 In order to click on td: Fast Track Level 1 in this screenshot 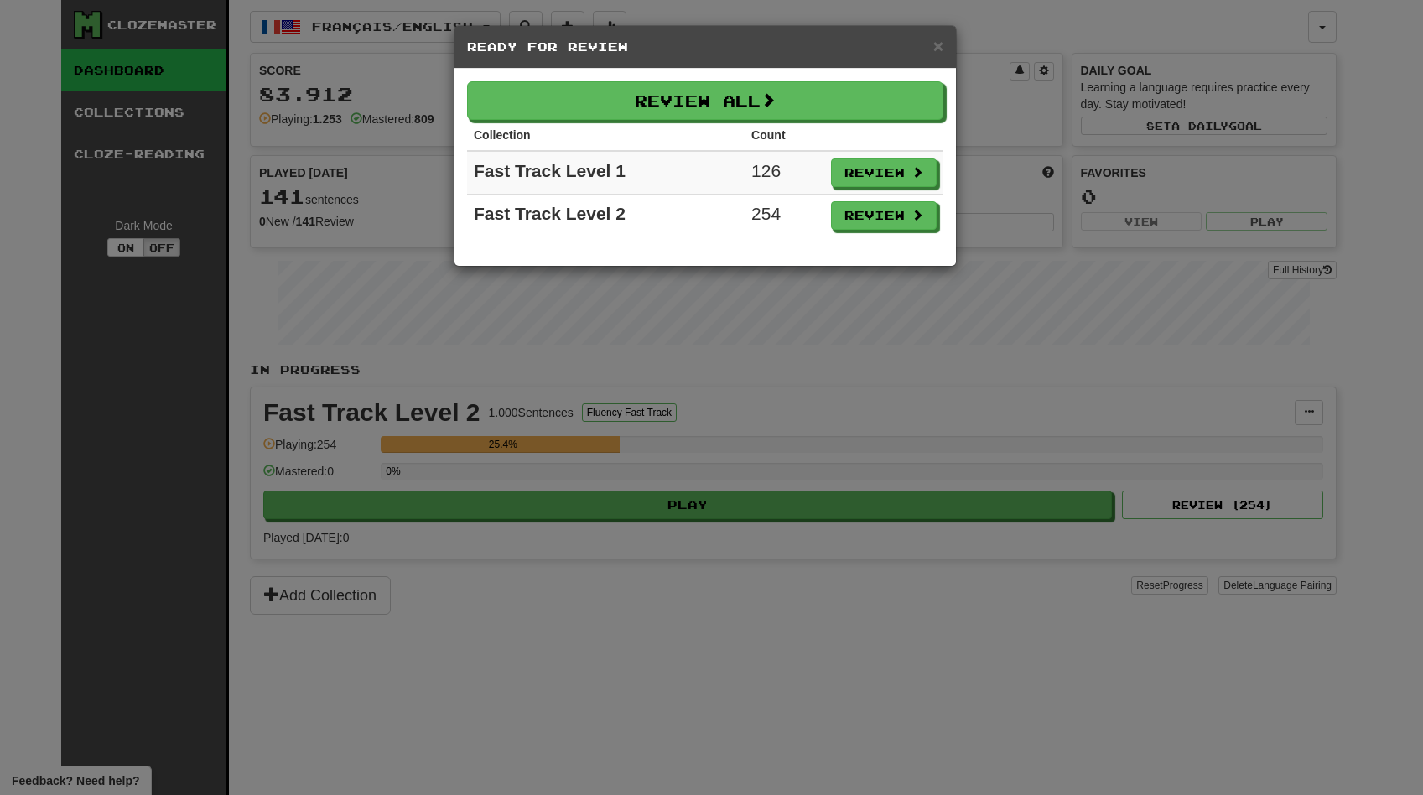, I will do `click(605, 173)`.